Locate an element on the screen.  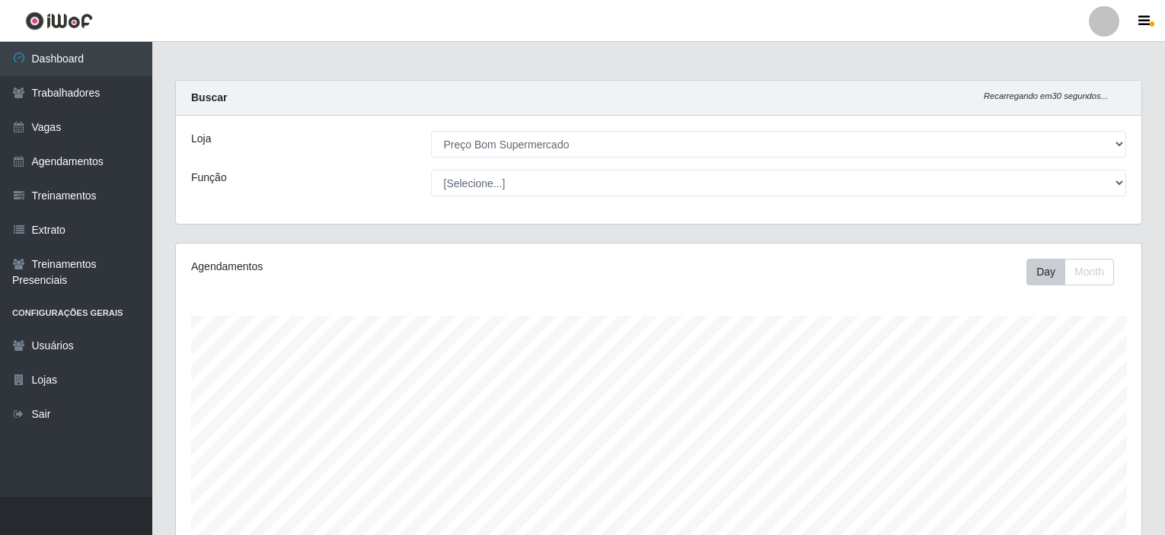
strong: Buscar is located at coordinates (209, 97).